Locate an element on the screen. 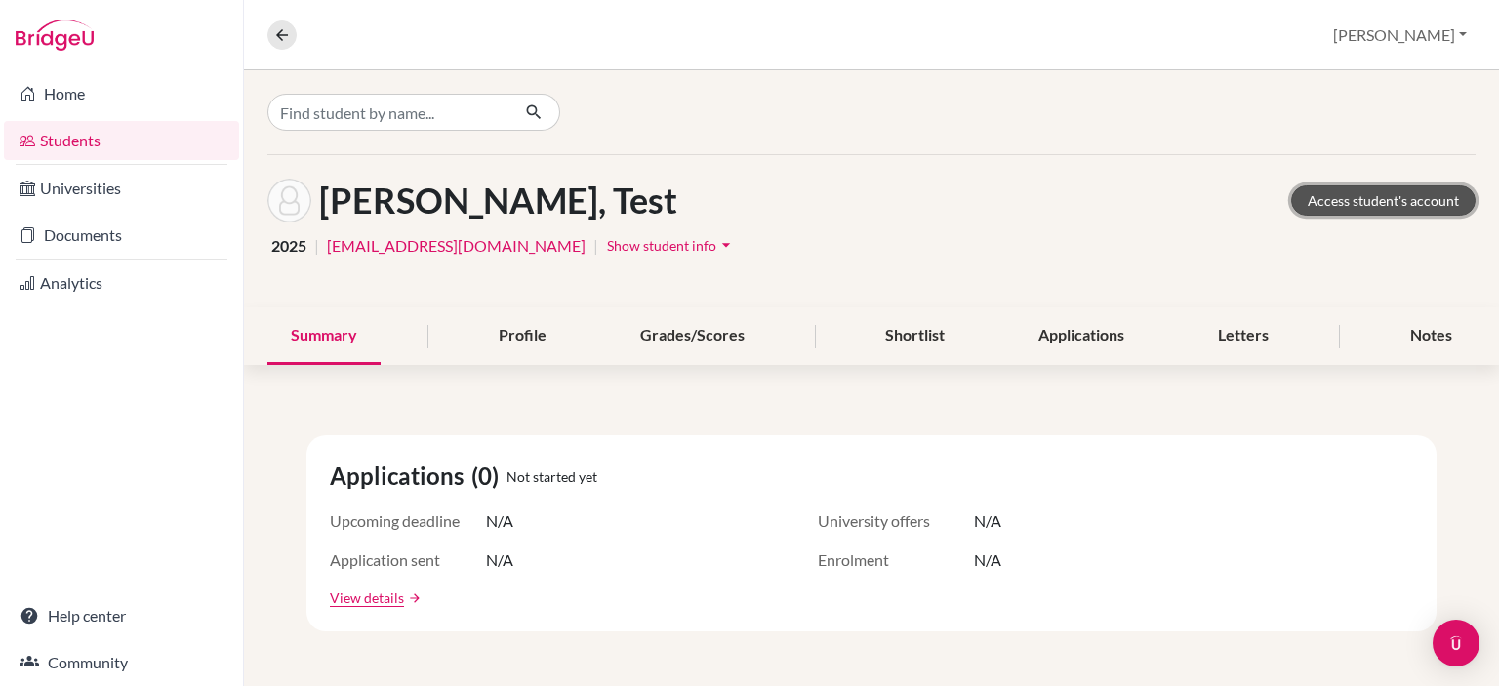 The width and height of the screenshot is (1499, 686). span: Not started yet is located at coordinates (551, 476).